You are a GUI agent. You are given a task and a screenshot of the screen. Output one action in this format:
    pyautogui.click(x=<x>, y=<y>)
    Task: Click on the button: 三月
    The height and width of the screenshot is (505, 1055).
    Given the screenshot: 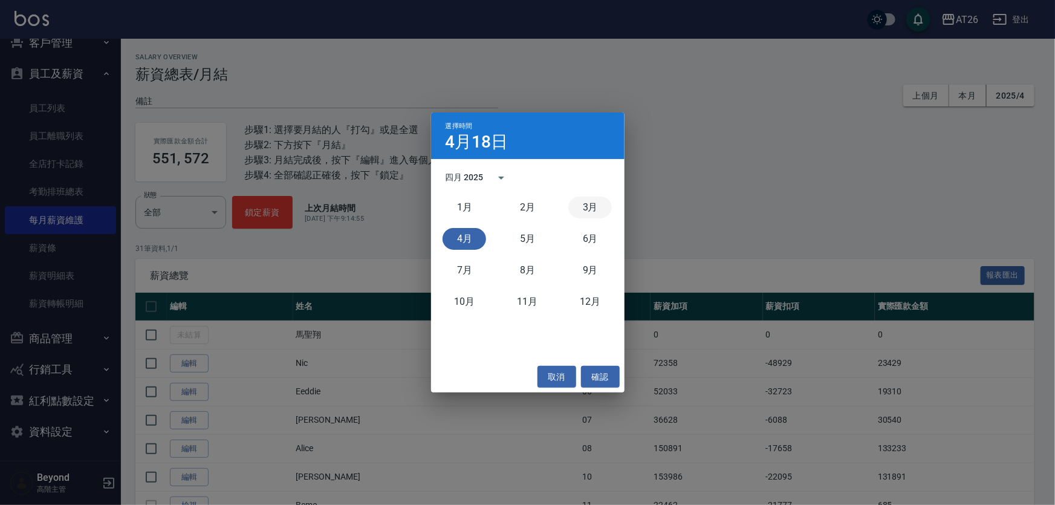 What is the action you would take?
    pyautogui.click(x=590, y=207)
    